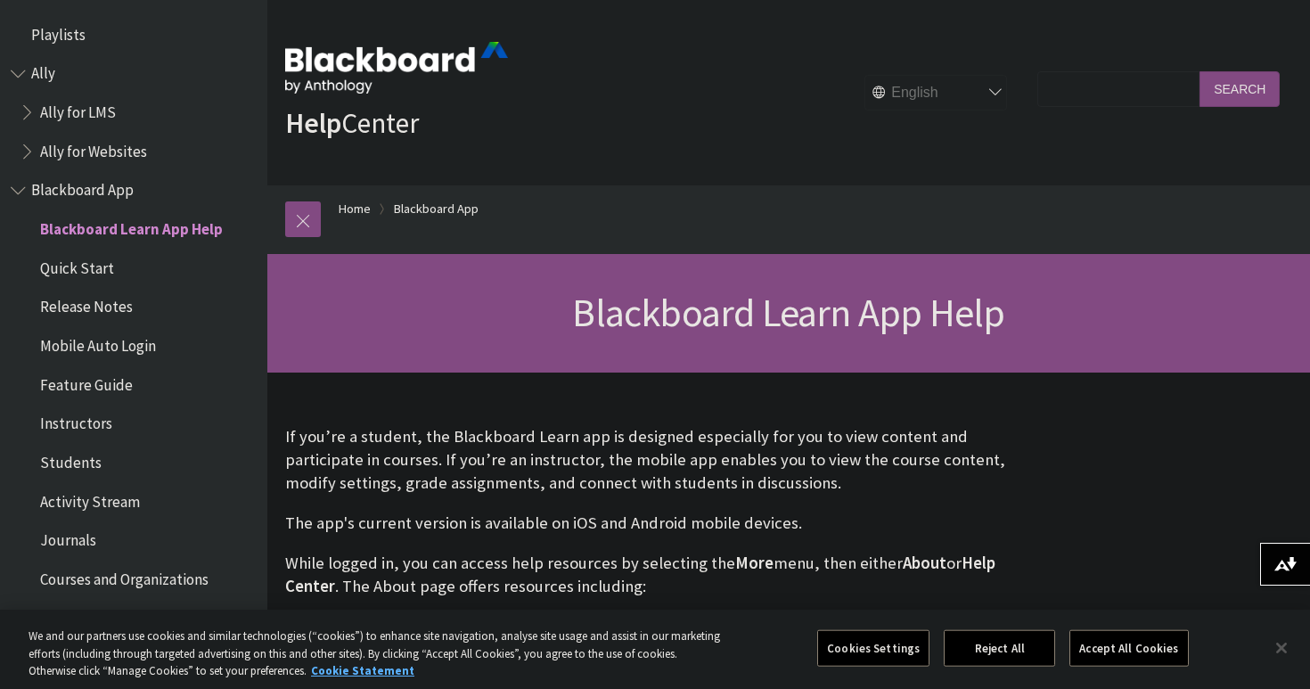 The height and width of the screenshot is (689, 1310). Describe the element at coordinates (82, 187) in the screenshot. I see `span: Blackboard App` at that location.